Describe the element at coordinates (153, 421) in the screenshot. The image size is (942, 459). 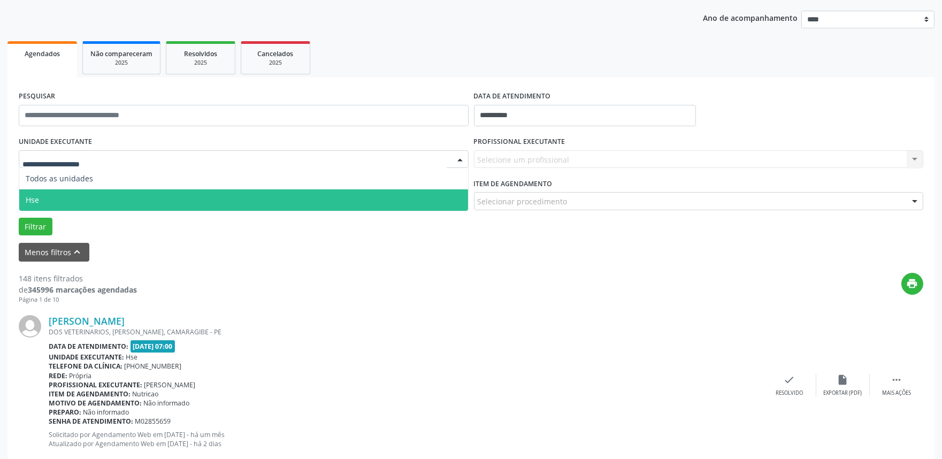
I see `span: M02855659` at that location.